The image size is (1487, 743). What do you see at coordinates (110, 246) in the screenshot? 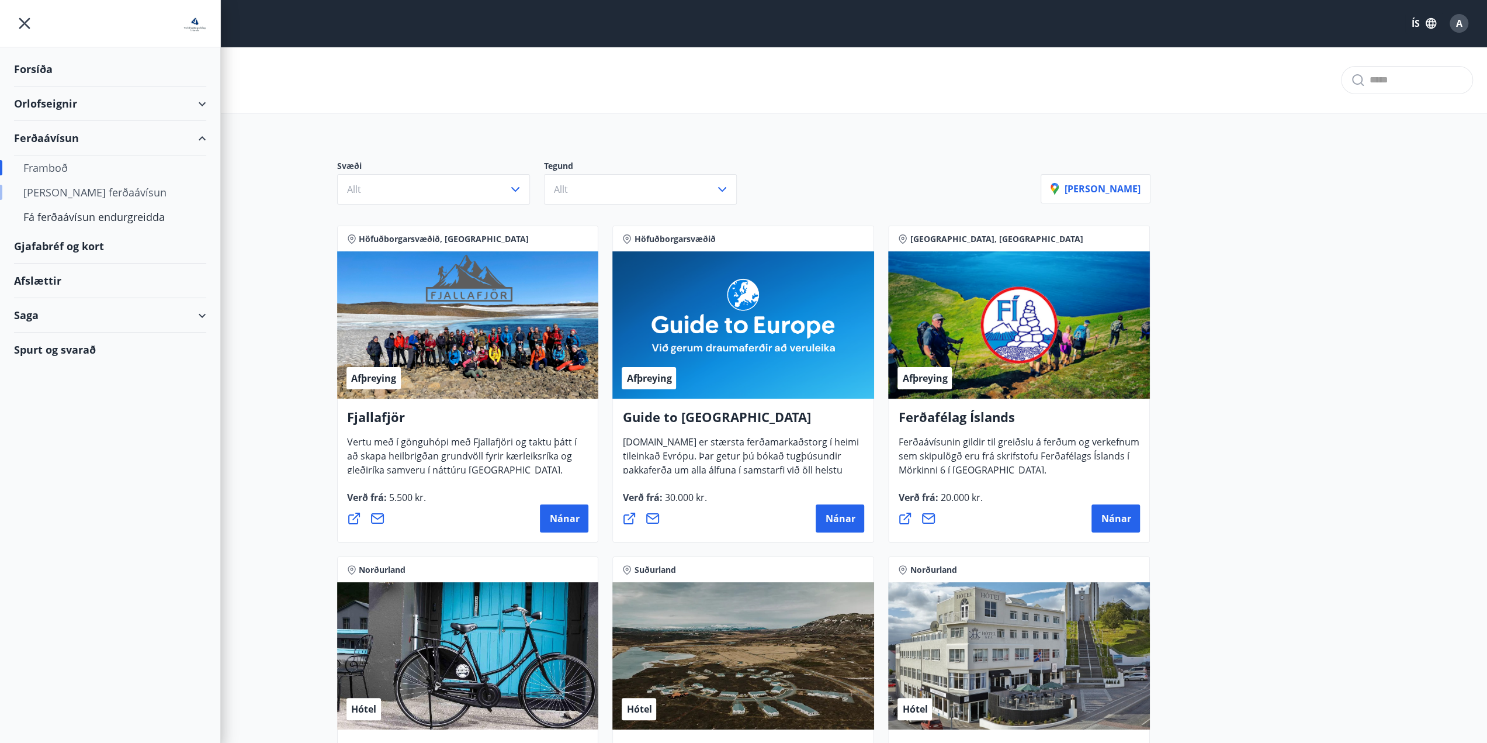
I see `div: Gjafabréf og kort` at bounding box center [110, 246].